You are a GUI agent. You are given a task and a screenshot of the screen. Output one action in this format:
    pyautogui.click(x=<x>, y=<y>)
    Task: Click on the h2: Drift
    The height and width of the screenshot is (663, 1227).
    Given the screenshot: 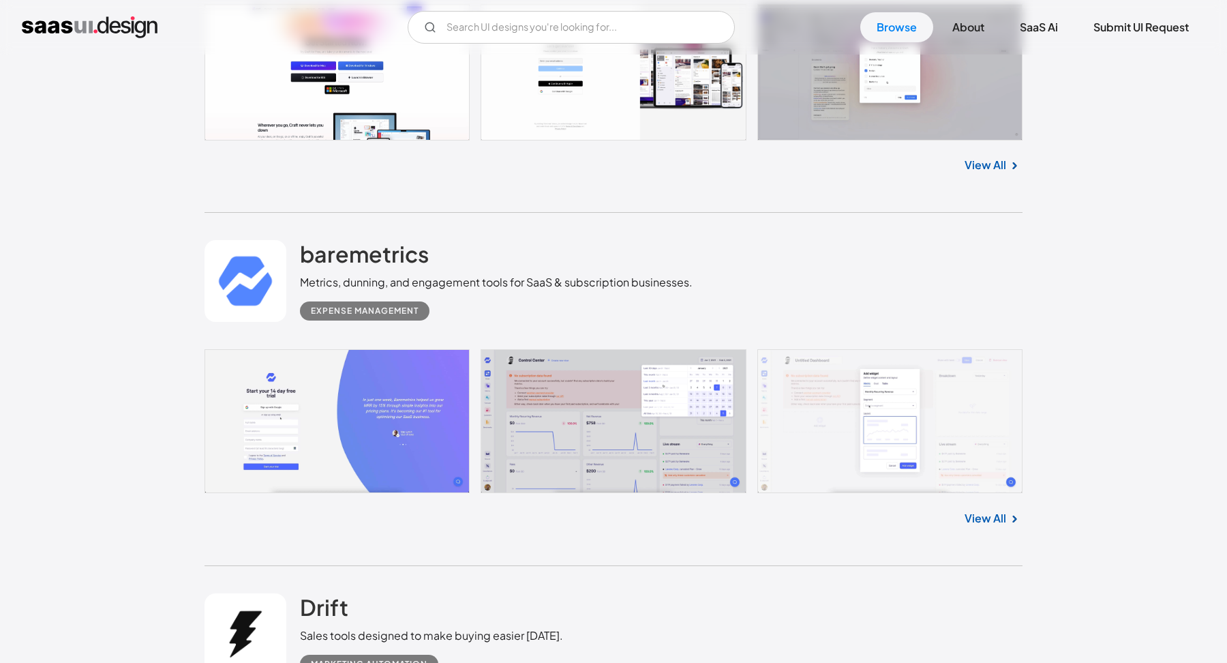 What is the action you would take?
    pyautogui.click(x=324, y=607)
    